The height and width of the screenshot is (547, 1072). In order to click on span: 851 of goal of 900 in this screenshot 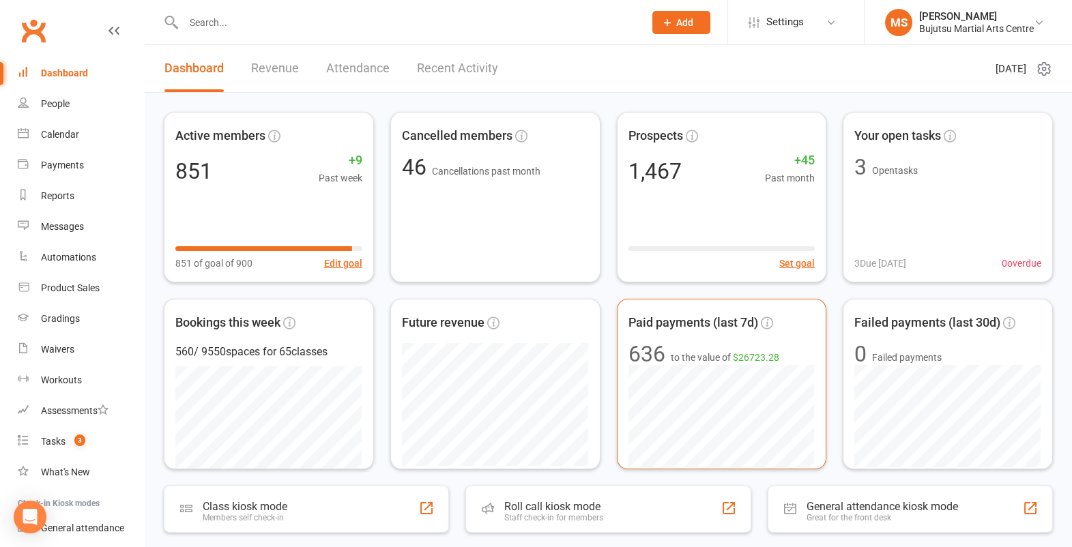, I will do `click(214, 263)`.